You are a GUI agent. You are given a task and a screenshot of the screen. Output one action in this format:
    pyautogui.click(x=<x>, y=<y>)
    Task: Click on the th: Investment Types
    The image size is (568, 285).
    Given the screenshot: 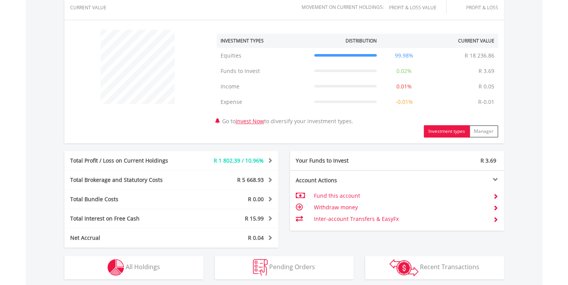 What is the action you would take?
    pyautogui.click(x=264, y=41)
    